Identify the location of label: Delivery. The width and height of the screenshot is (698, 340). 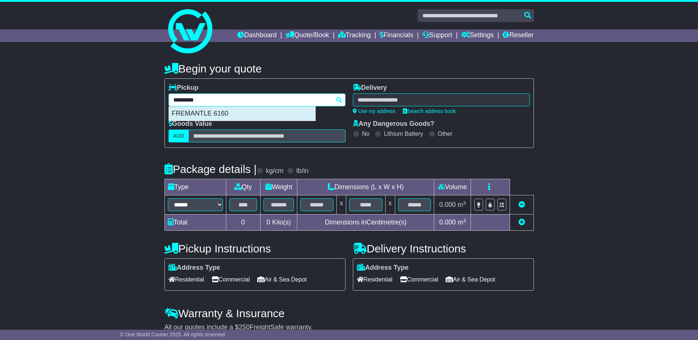
(370, 88).